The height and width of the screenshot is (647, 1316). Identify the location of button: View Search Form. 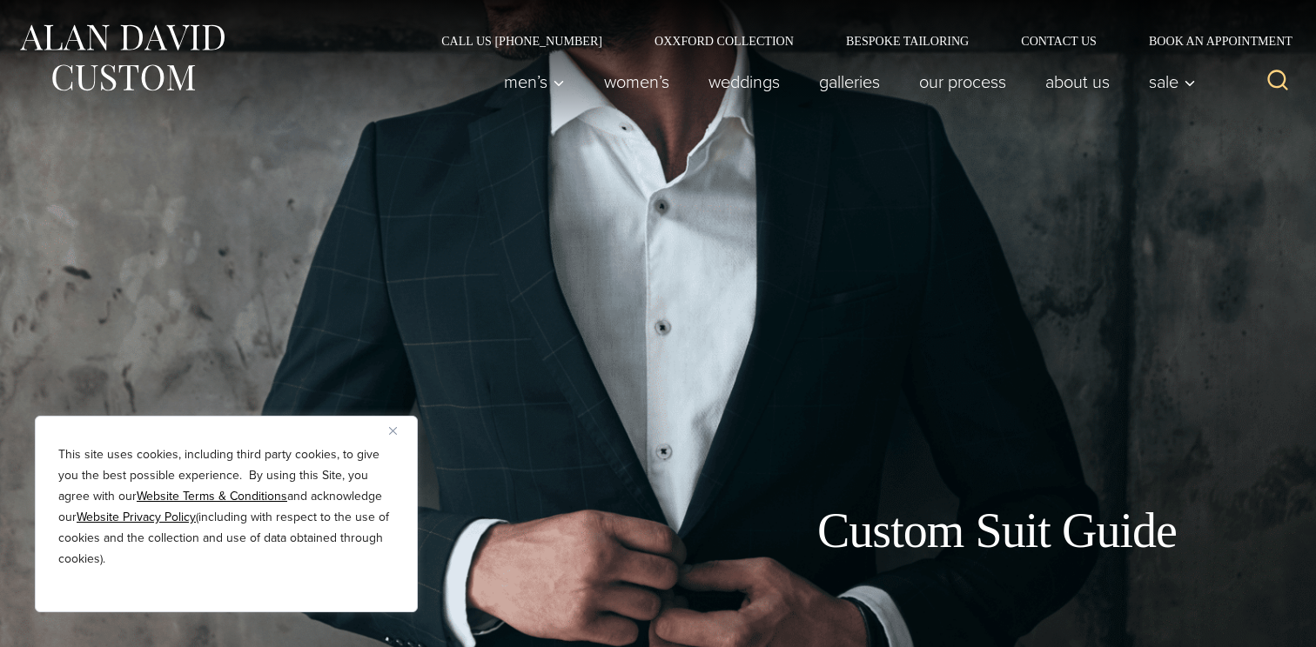
(1277, 82).